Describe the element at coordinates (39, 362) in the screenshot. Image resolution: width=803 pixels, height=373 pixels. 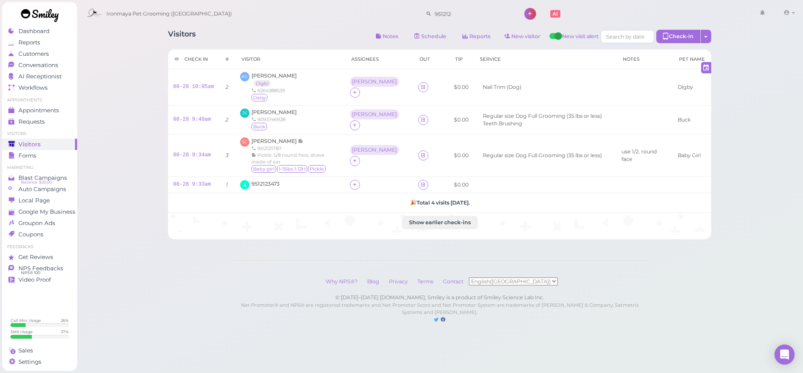
I see `a: Settings` at that location.